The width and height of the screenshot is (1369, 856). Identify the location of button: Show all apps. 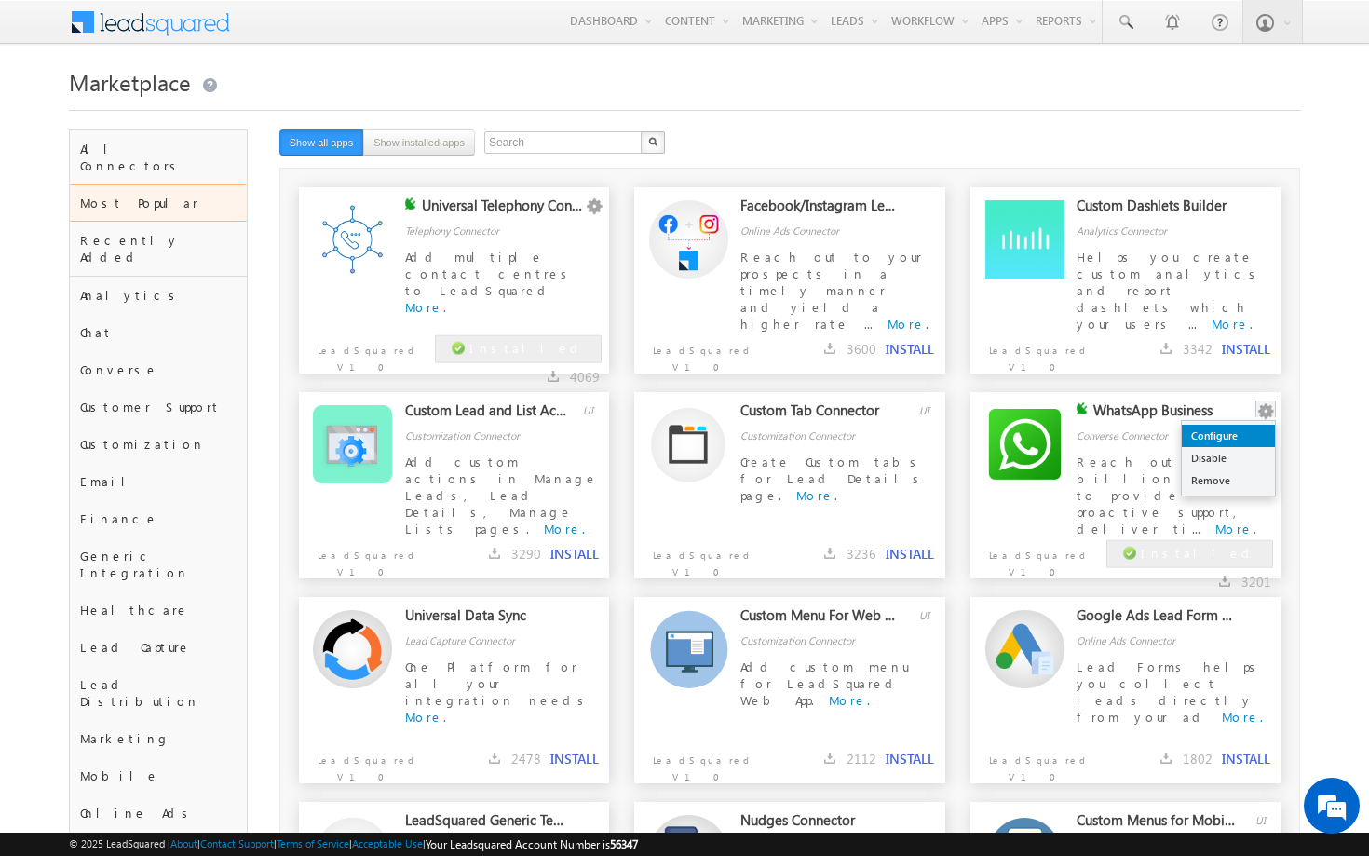
(321, 142).